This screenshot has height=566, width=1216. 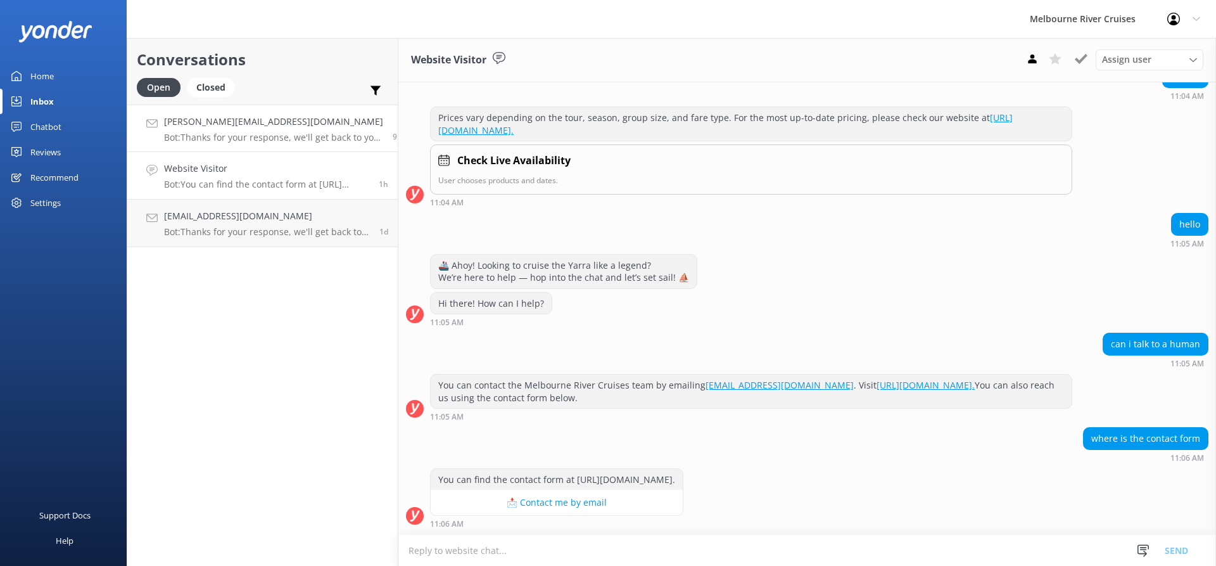 What do you see at coordinates (448, 60) in the screenshot?
I see `h3: Website Visitor` at bounding box center [448, 60].